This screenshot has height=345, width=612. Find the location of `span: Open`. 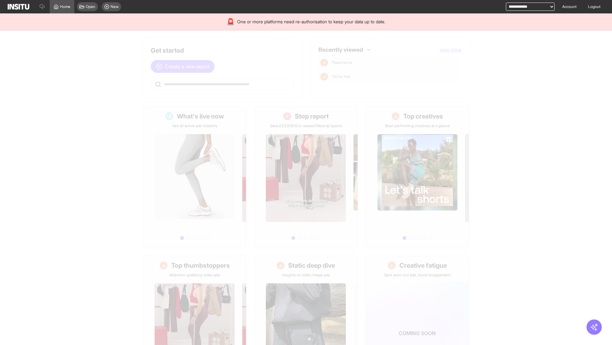

span: Open is located at coordinates (91, 7).